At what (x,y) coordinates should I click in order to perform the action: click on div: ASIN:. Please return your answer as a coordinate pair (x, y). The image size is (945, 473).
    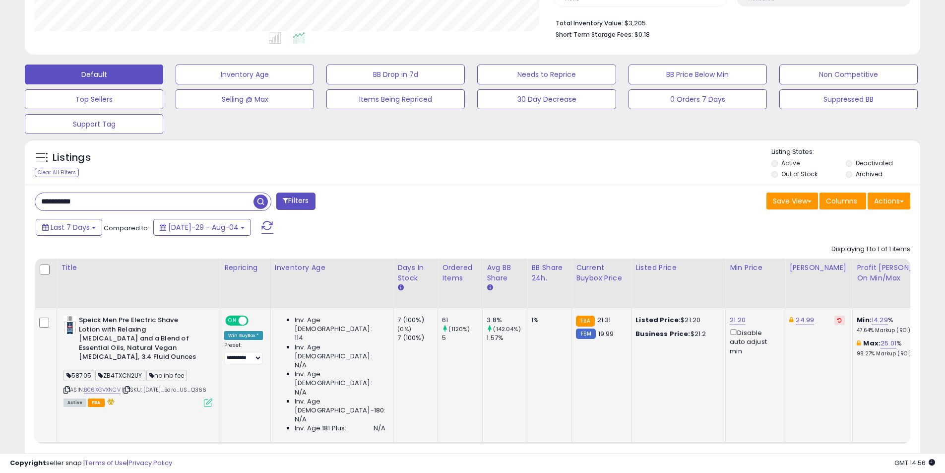
    Looking at the image, I should click on (138, 360).